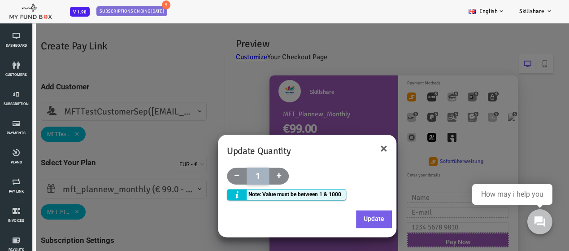  Describe the element at coordinates (80, 12) in the screenshot. I see `span: V 1.98` at that location.